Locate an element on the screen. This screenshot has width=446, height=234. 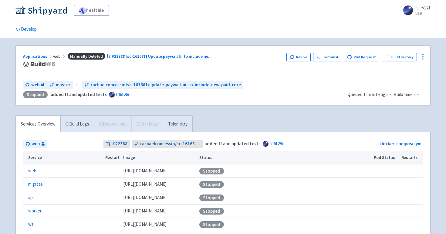
a: Terminal is located at coordinates (327, 57).